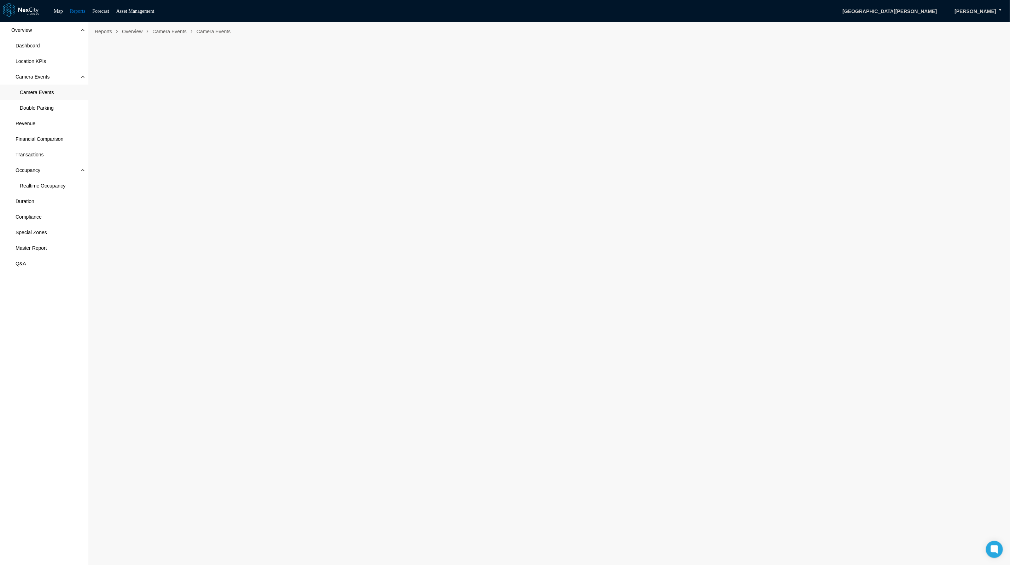 This screenshot has height=565, width=1010. I want to click on span: Compliance, so click(29, 217).